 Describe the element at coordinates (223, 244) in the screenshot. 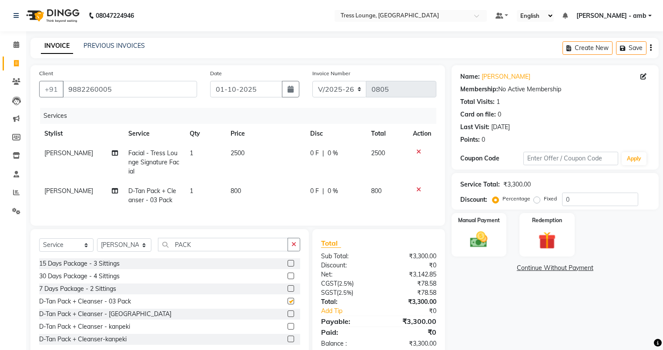

I see `input: Search or Scan` at that location.